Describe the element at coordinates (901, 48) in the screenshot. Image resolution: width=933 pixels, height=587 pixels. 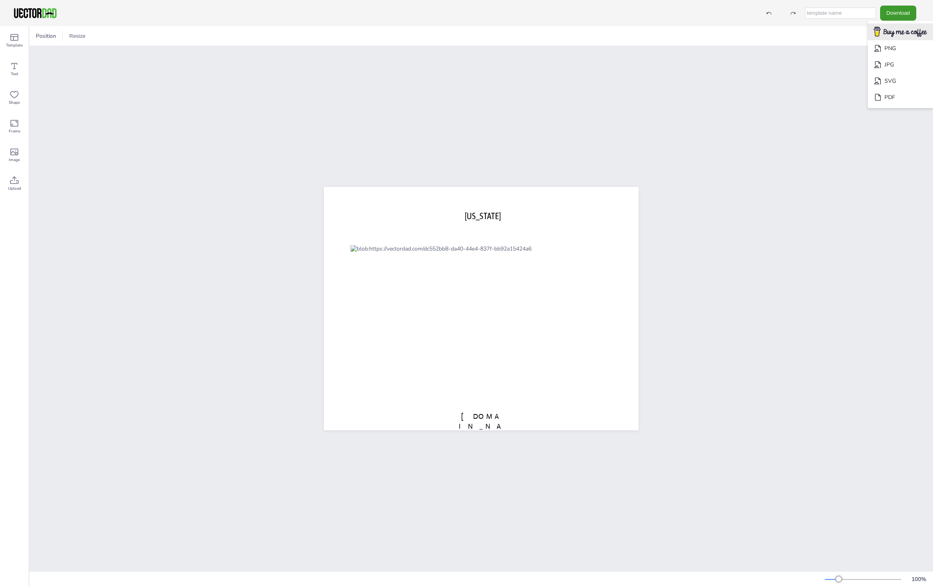
I see `li: PNG` at that location.